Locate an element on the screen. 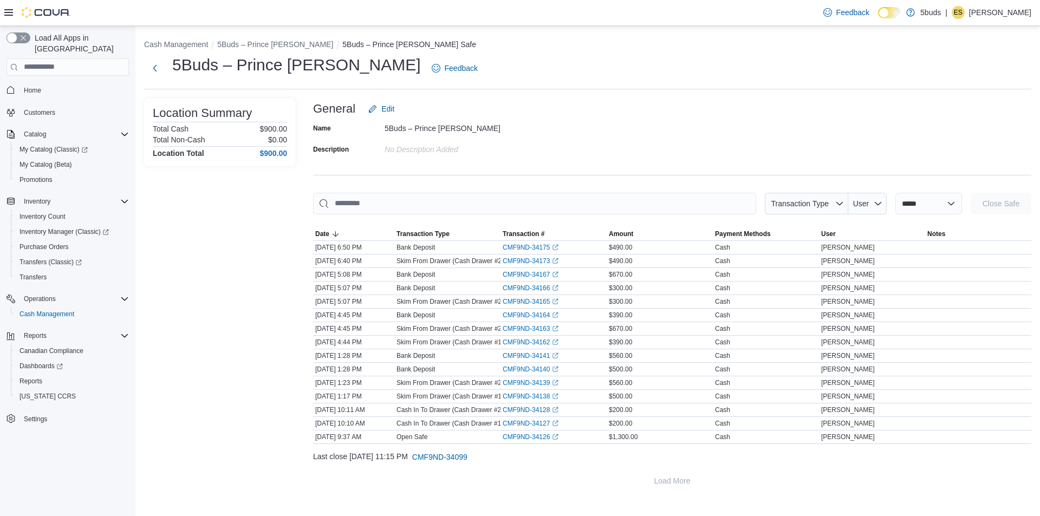 This screenshot has height=516, width=1040. span: Load More is located at coordinates (672, 481).